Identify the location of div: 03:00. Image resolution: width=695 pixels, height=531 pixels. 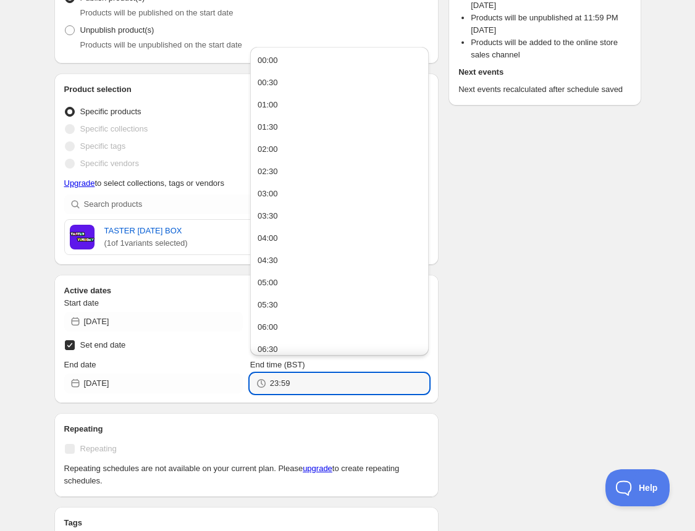
(267, 194).